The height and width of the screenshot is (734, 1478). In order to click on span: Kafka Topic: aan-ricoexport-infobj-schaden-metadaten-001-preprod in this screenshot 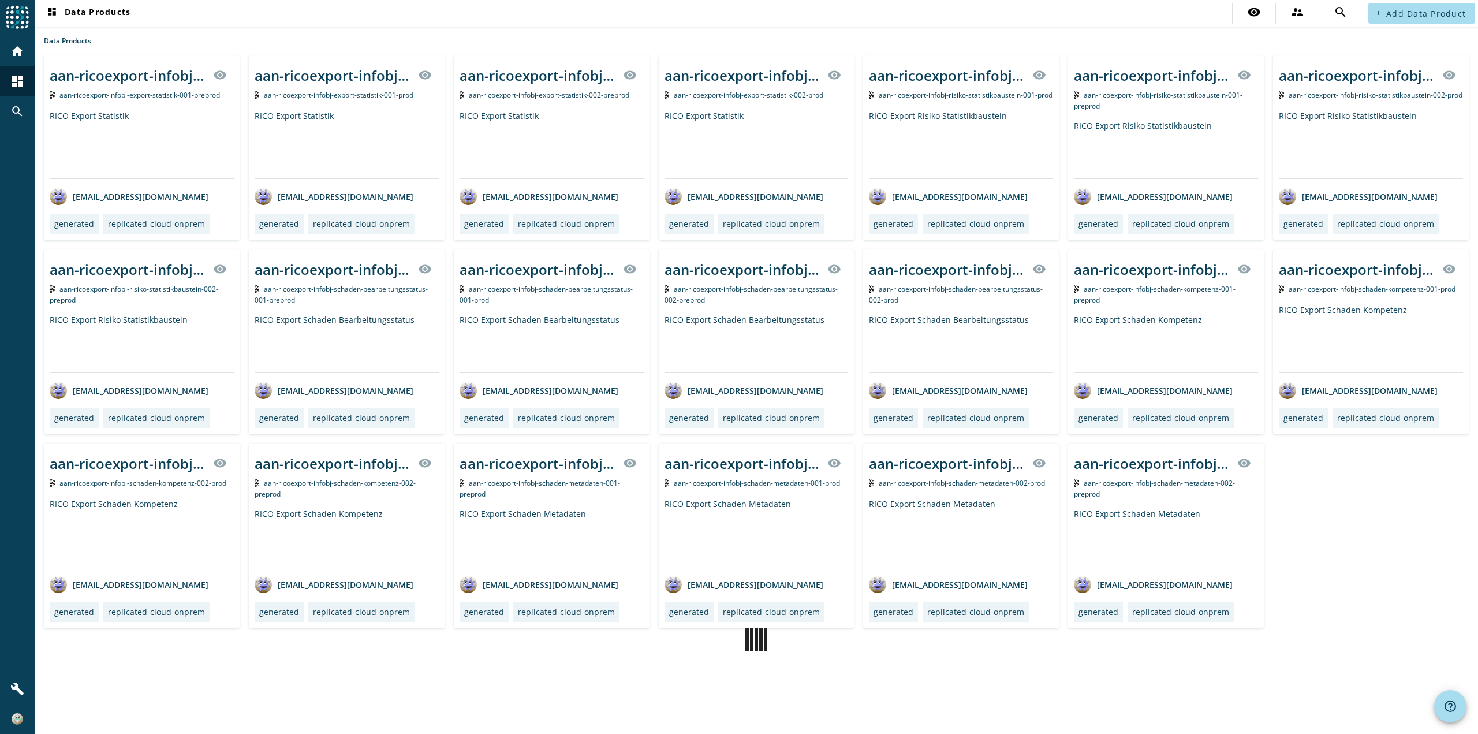, I will do `click(540, 488)`.